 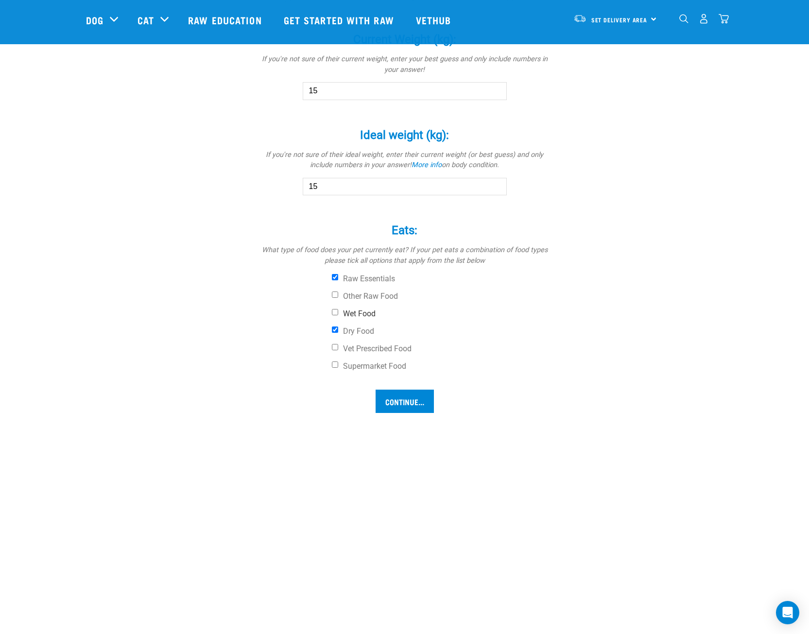 What do you see at coordinates (405, 230) in the screenshot?
I see `label: Eats:` at bounding box center [405, 230].